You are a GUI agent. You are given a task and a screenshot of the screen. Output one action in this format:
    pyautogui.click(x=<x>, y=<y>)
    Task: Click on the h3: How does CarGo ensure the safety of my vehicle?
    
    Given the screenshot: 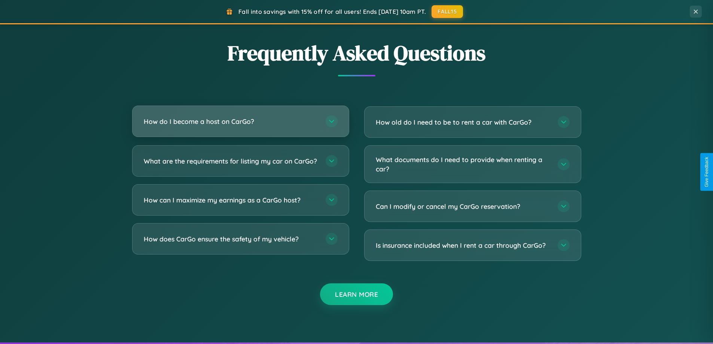 What is the action you would take?
    pyautogui.click(x=231, y=239)
    